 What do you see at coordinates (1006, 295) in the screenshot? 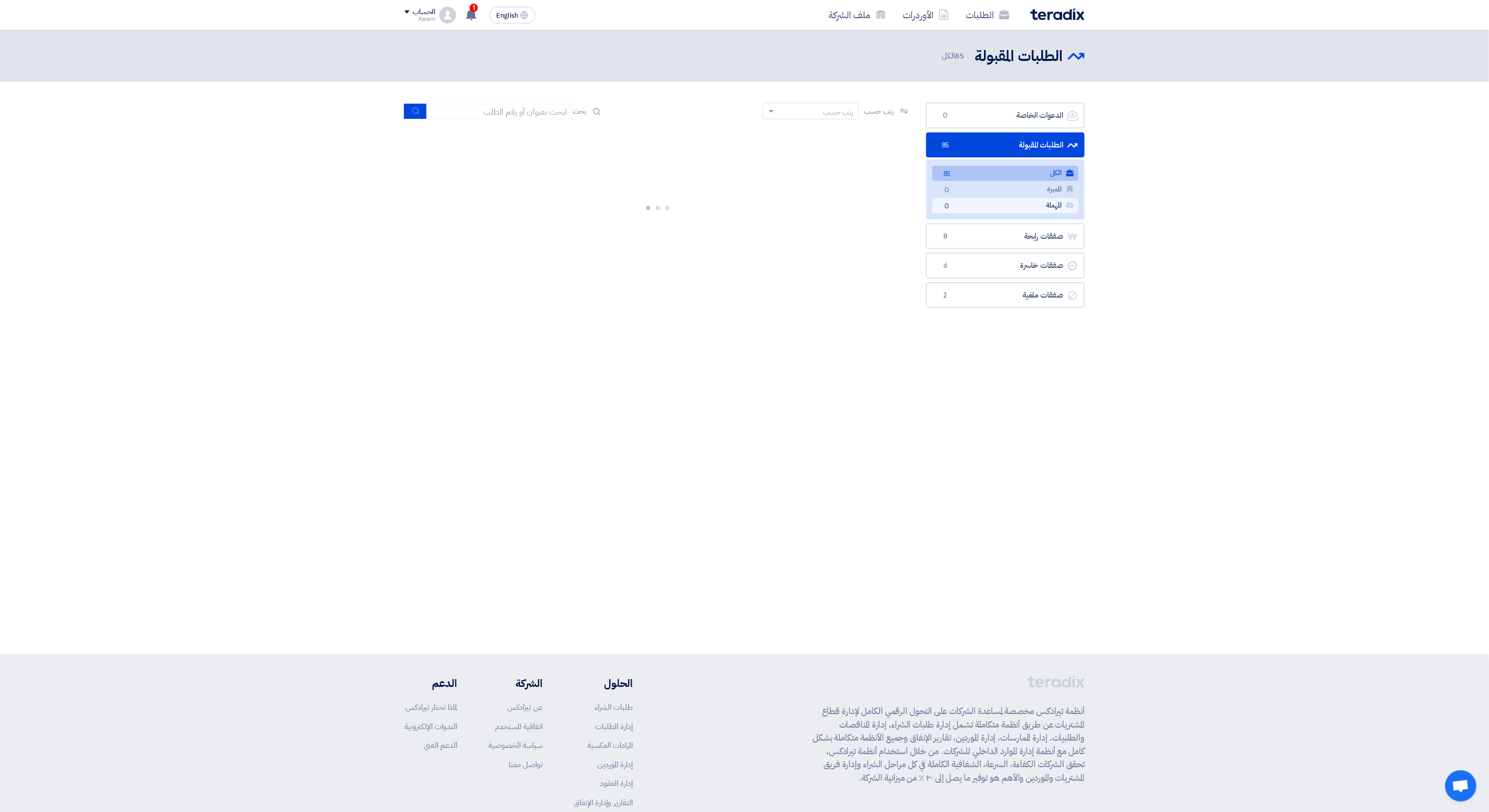
I see `a: صفقات ملغية2` at bounding box center [1006, 295].